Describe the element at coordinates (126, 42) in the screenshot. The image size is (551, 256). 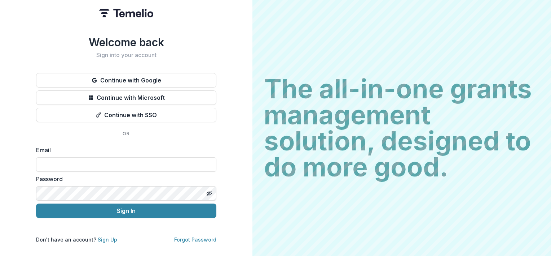
I see `h1: Welcome back` at that location.